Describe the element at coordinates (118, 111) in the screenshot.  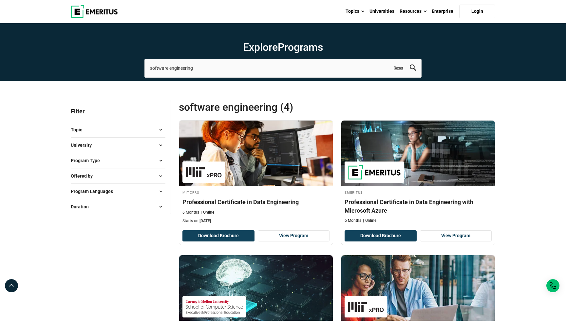
I see `p: Filter` at that location.